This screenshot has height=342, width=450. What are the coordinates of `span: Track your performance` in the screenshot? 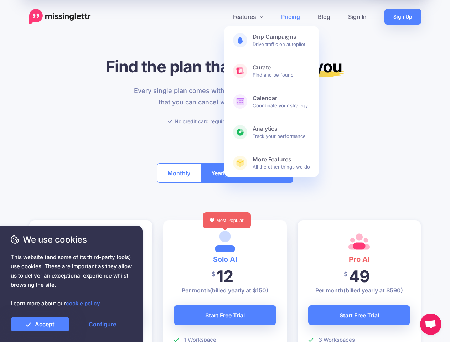 It's located at (281, 132).